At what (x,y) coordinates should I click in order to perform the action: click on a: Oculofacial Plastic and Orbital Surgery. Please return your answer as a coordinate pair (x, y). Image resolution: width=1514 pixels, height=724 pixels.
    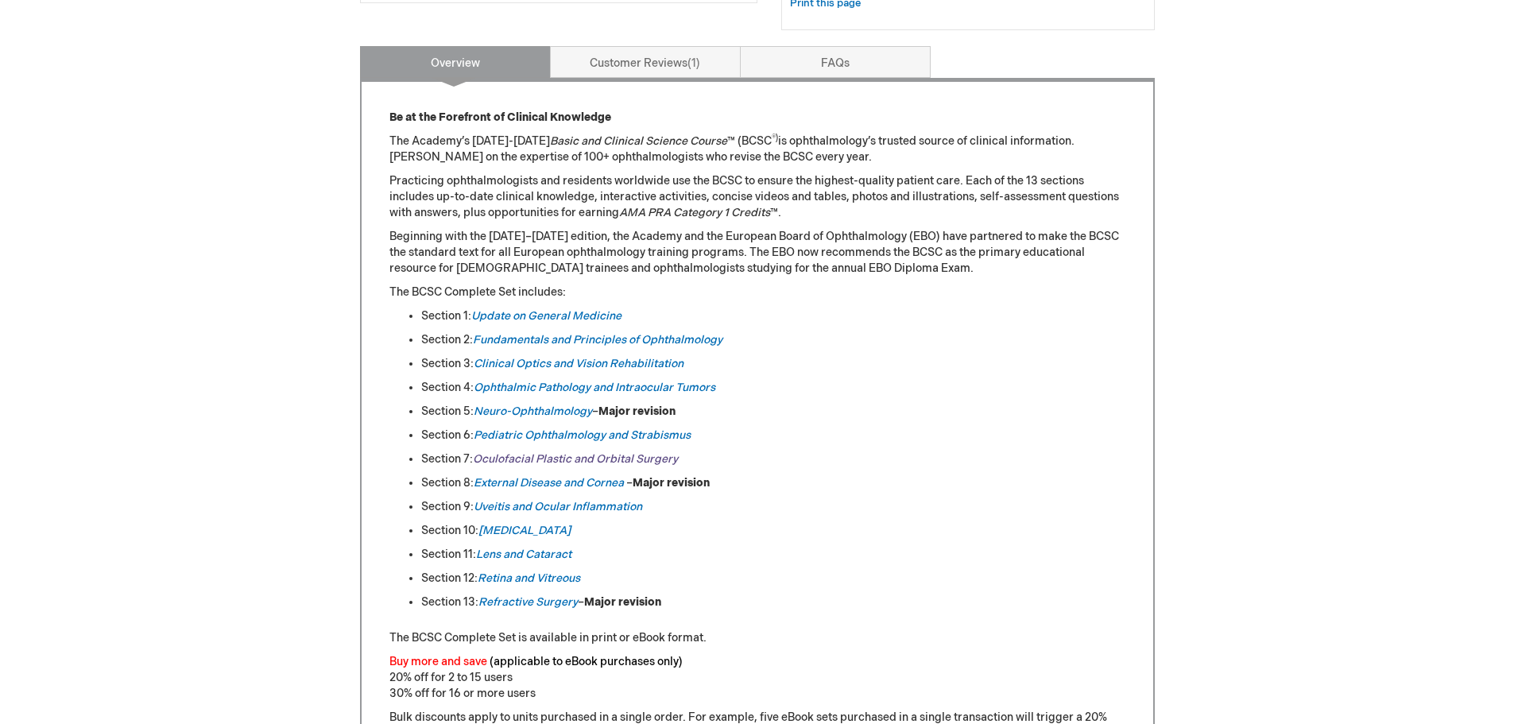
    Looking at the image, I should click on (575, 459).